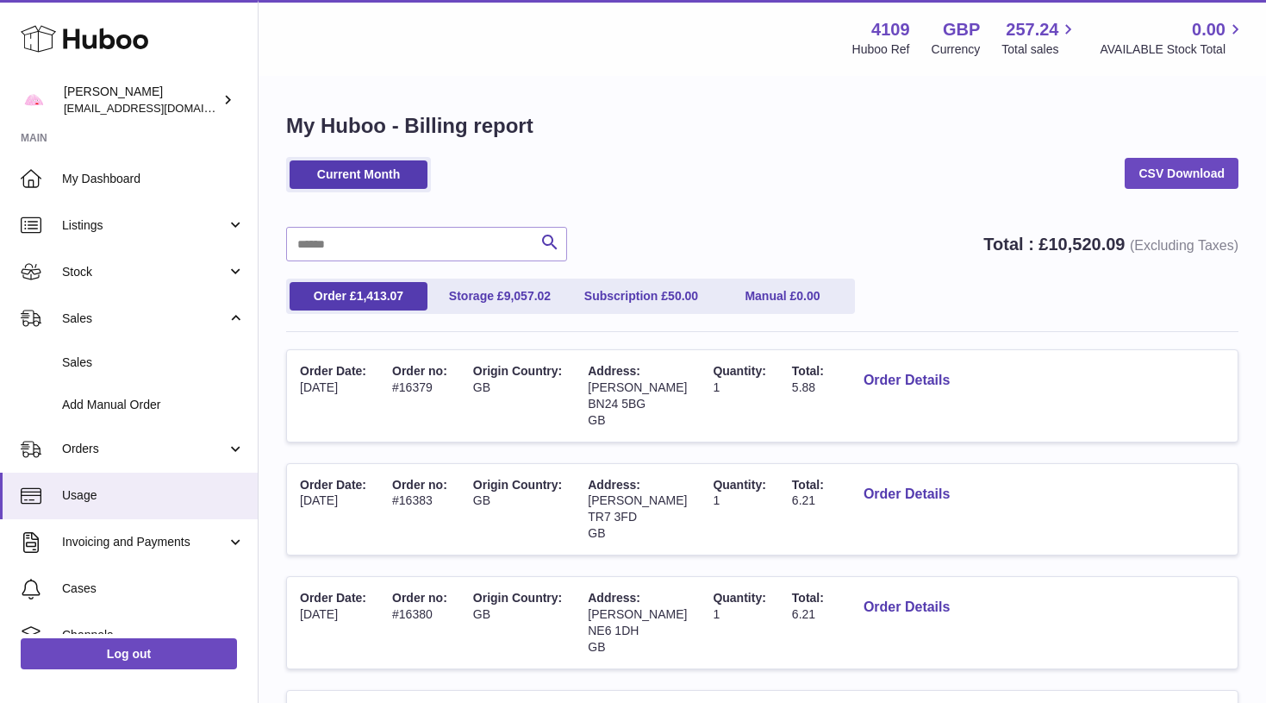  I want to click on a: 0.00 AVAILABLE Stock Total, so click(1173, 38).